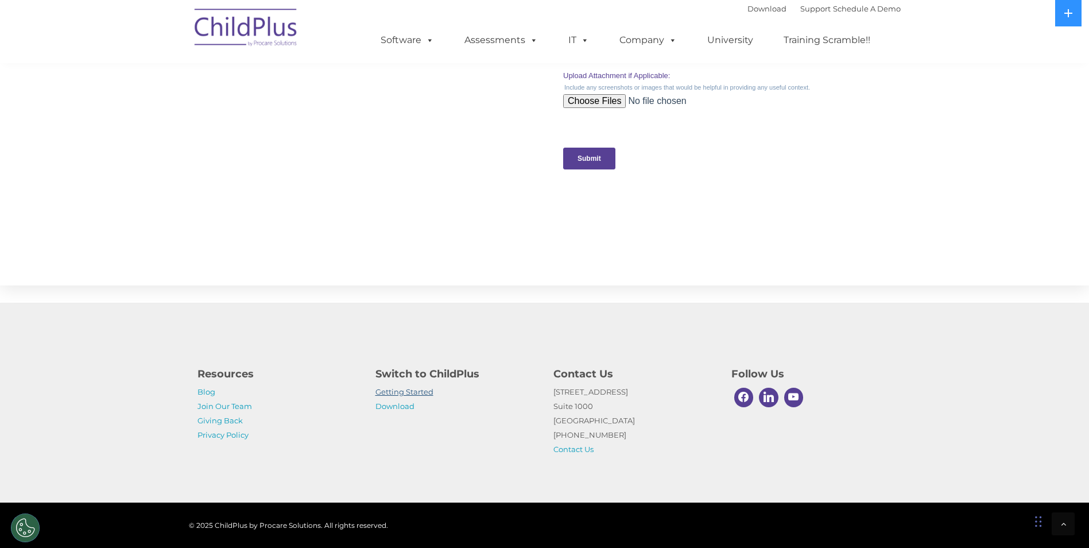 The image size is (1089, 548). I want to click on img: ChildPlus by Procare Solutions, so click(246, 29).